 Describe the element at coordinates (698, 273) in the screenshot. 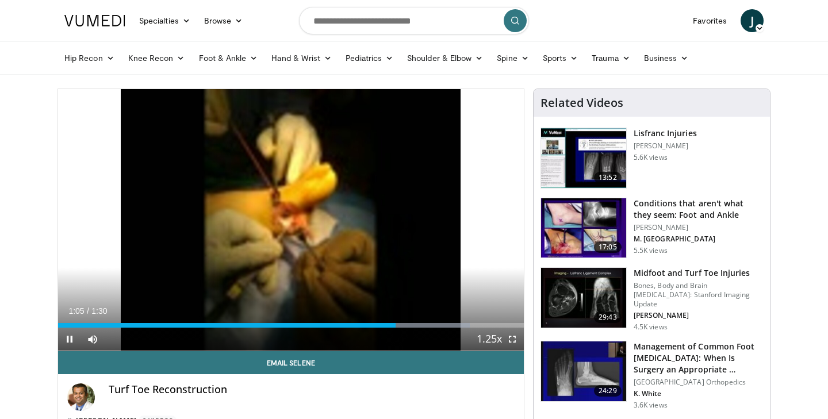

I see `h3: Midfoot and Turf Toe Injuries` at that location.